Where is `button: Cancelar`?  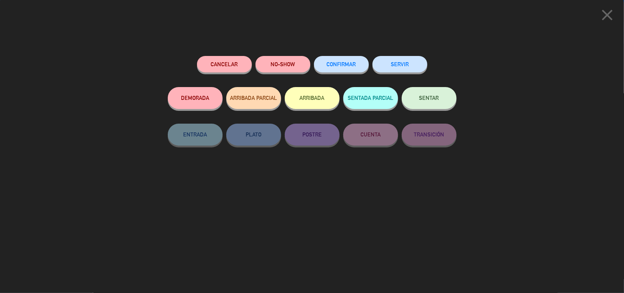 button: Cancelar is located at coordinates (225, 64).